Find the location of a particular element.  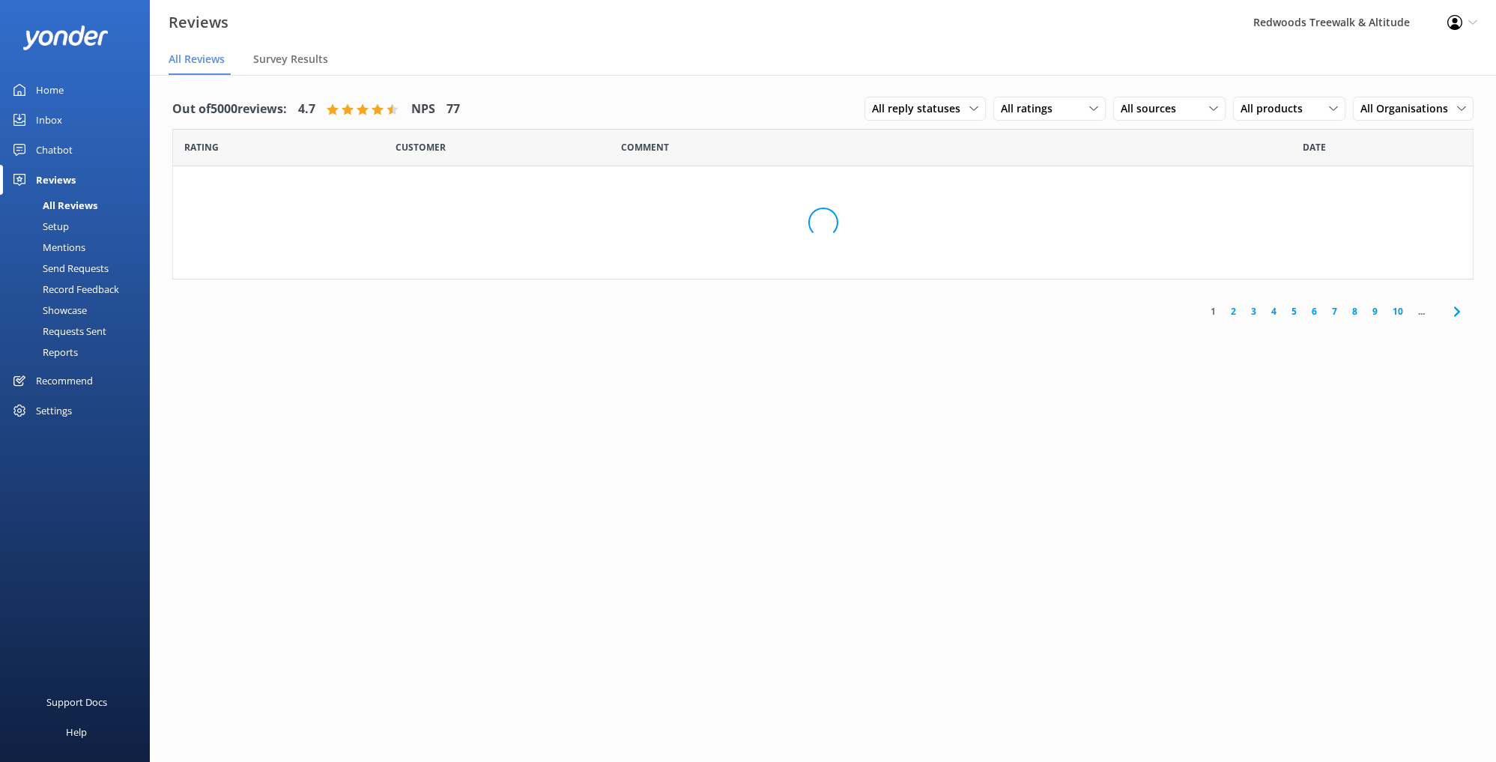

span: Question is located at coordinates (645, 147).